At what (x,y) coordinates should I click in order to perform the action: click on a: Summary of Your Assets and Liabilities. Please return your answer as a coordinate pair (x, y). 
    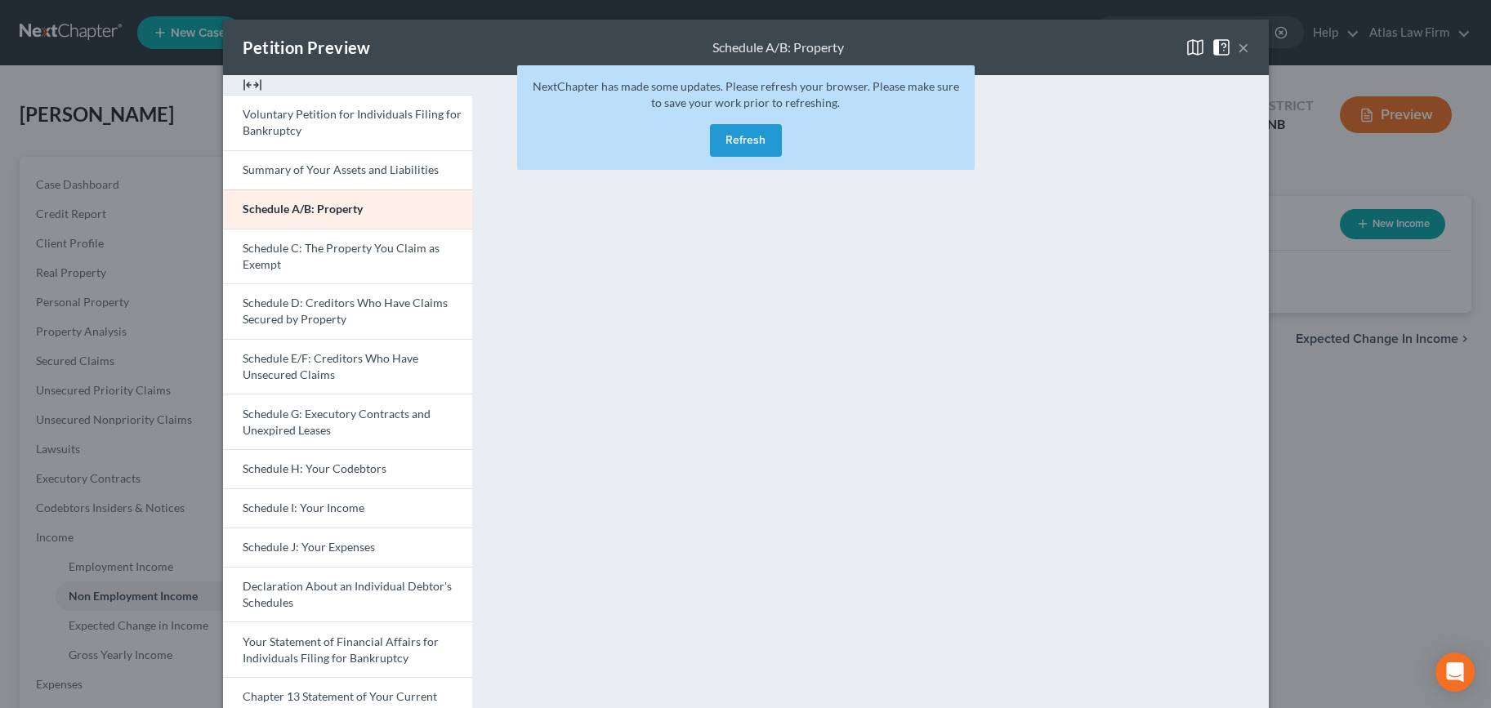
    Looking at the image, I should click on (347, 170).